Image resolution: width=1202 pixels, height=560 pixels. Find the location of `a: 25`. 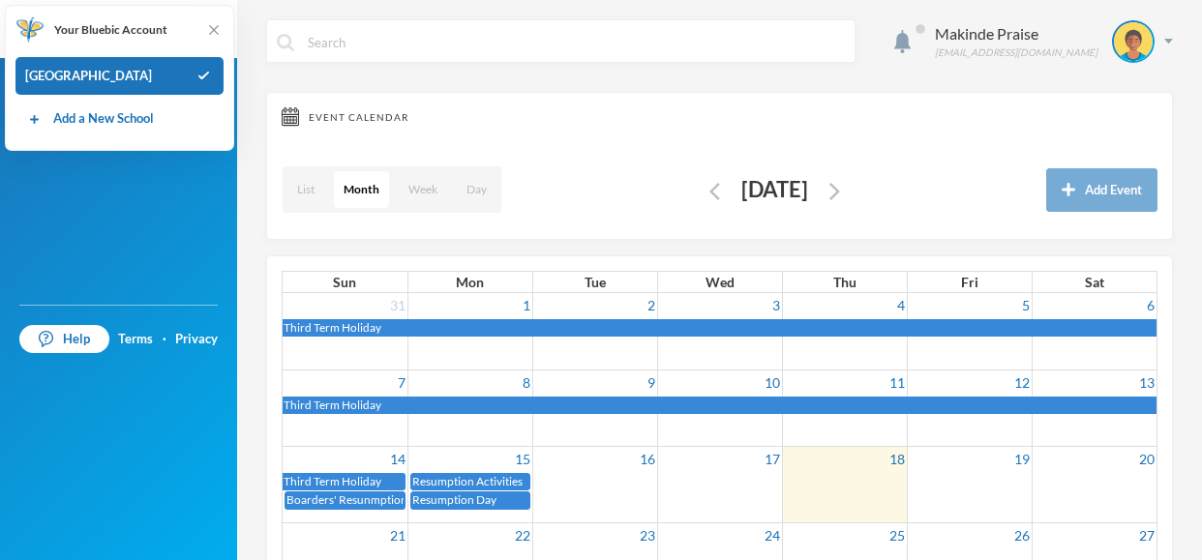

a: 25 is located at coordinates (897, 535).